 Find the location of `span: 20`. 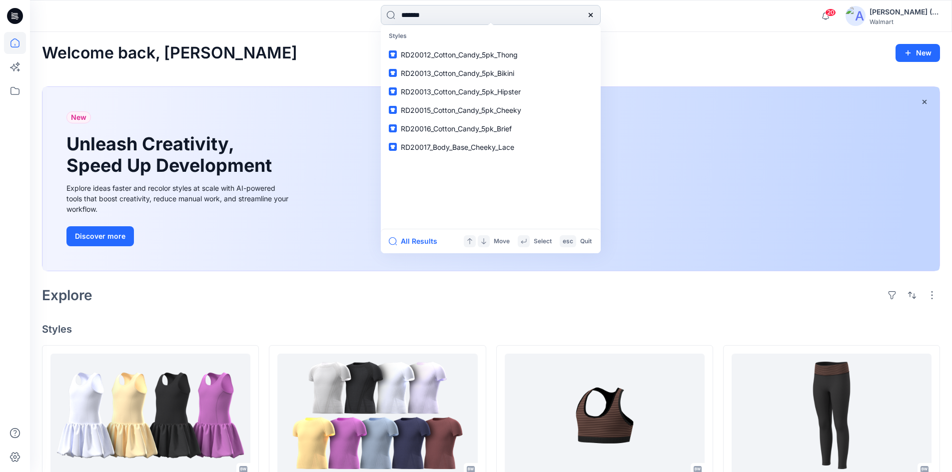

span: 20 is located at coordinates (831, 12).